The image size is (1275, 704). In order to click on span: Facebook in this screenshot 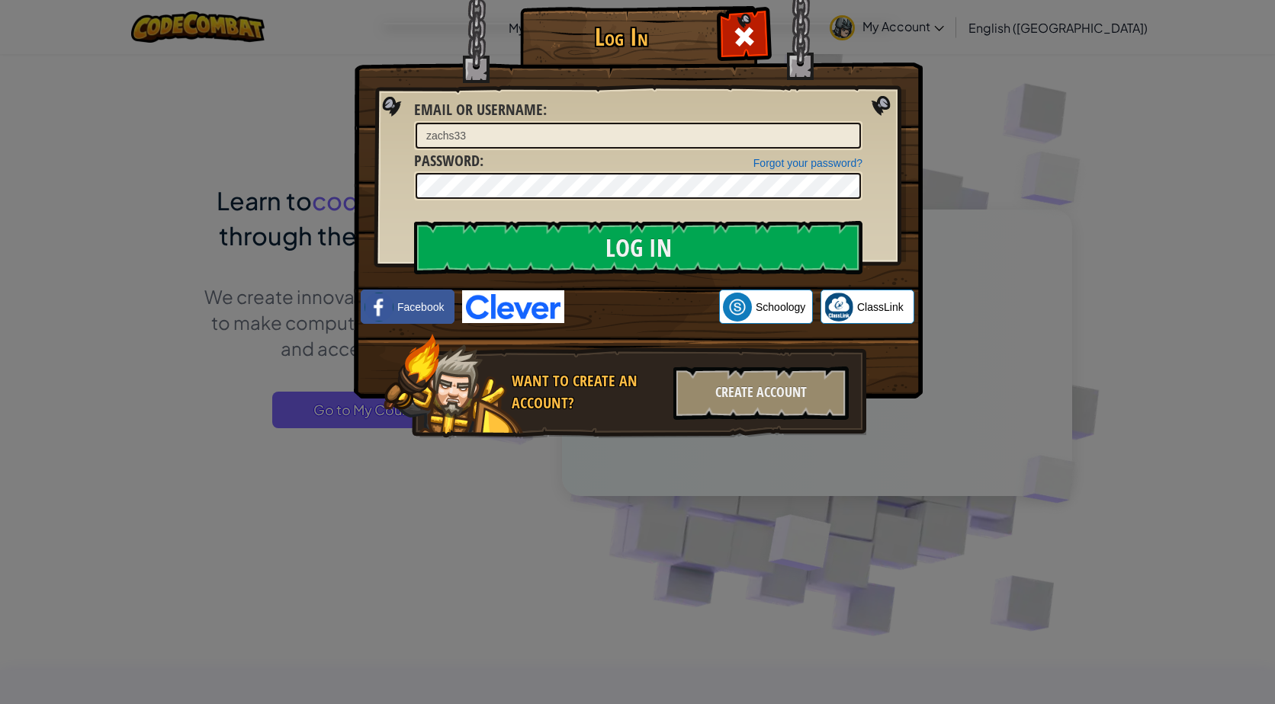, I will do `click(420, 307)`.